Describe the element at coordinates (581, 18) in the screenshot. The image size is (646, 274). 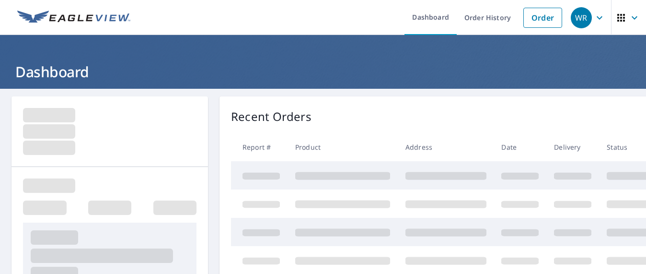
I see `div: WR` at that location.